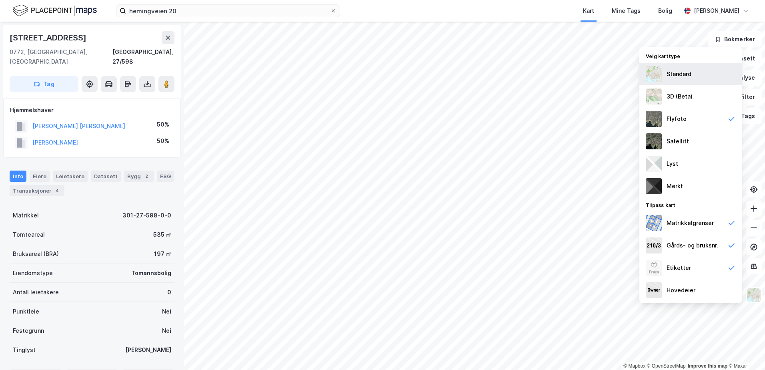 This screenshot has width=765, height=370. I want to click on div: 4, so click(57, 190).